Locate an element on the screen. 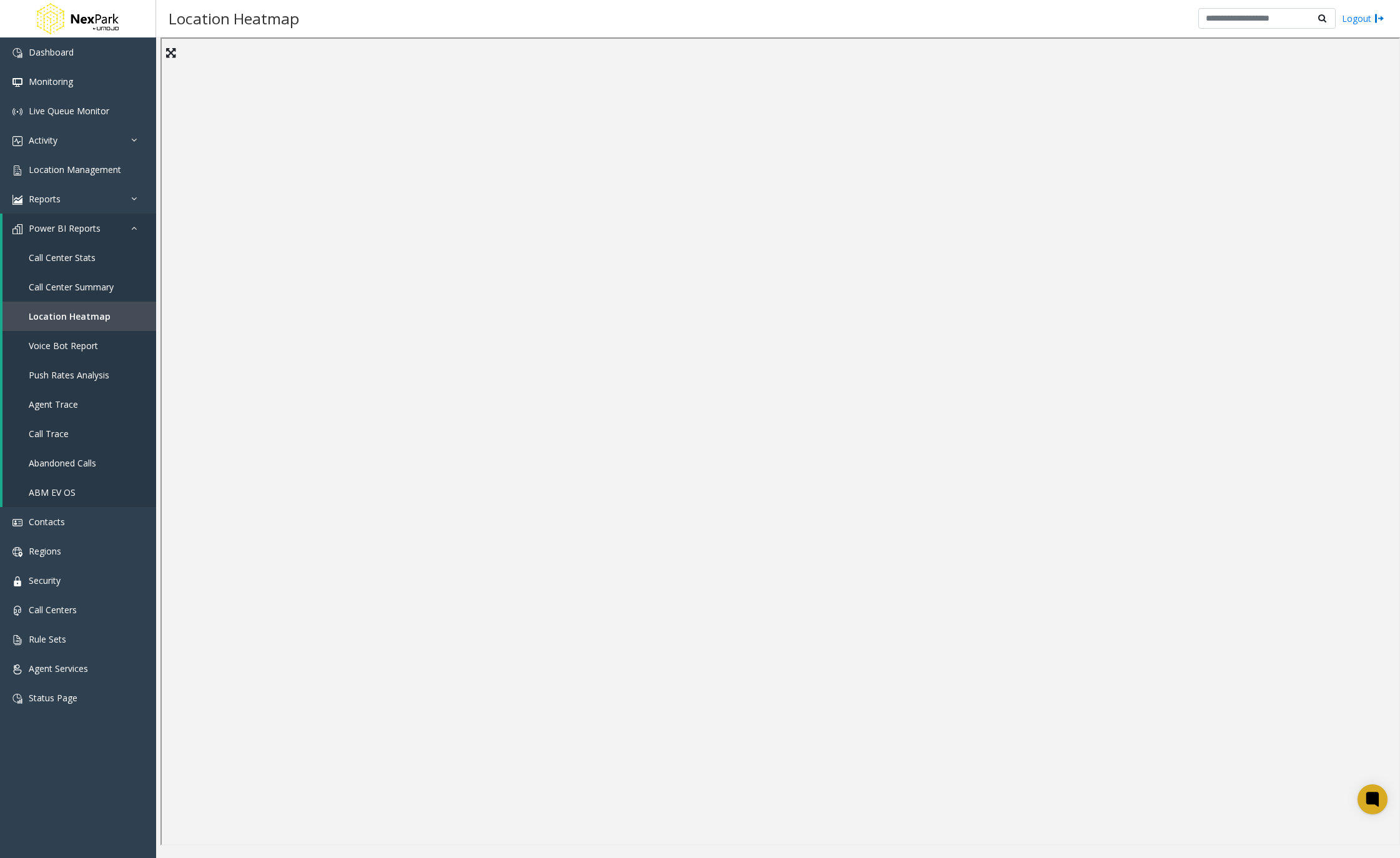 Image resolution: width=1400 pixels, height=858 pixels. span: Dashboard is located at coordinates (51, 52).